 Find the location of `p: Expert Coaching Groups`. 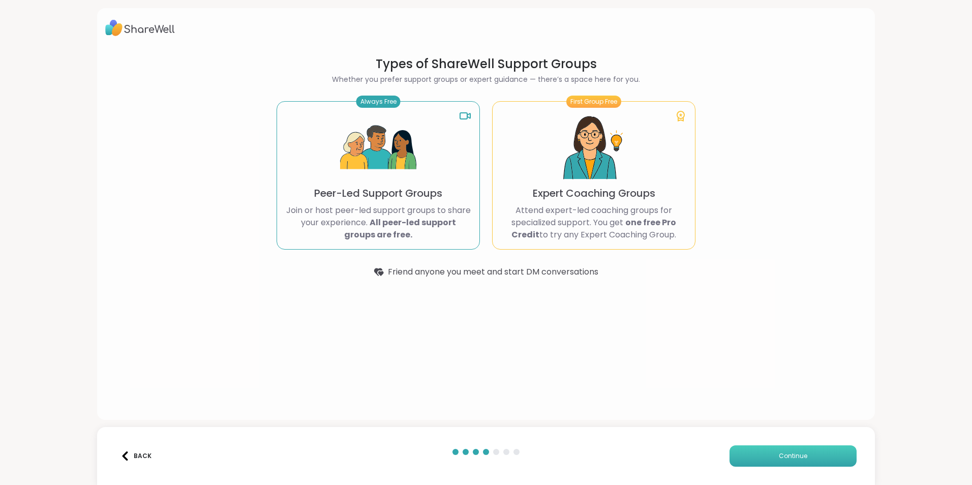

p: Expert Coaching Groups is located at coordinates (594, 193).